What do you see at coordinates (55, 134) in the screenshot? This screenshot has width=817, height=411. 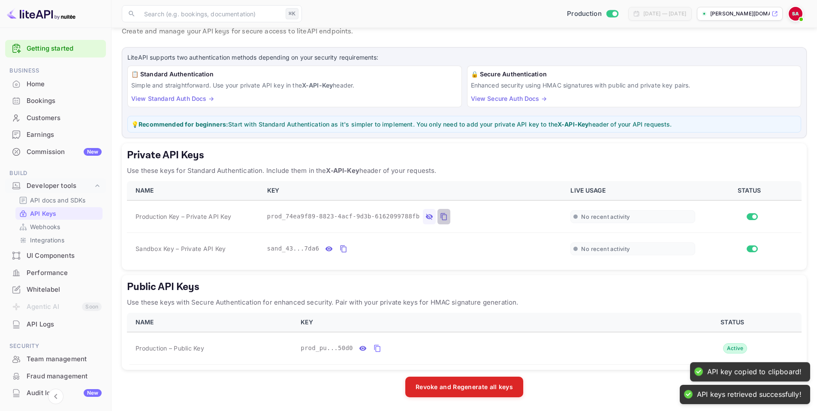 I see `a: Earnings` at bounding box center [55, 134].